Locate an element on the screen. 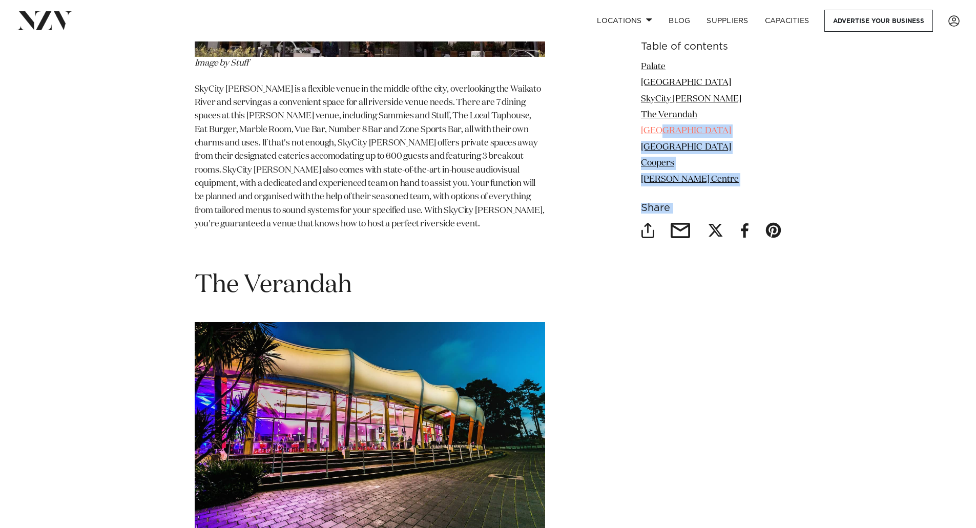  a: Advertise your business is located at coordinates (879, 20).